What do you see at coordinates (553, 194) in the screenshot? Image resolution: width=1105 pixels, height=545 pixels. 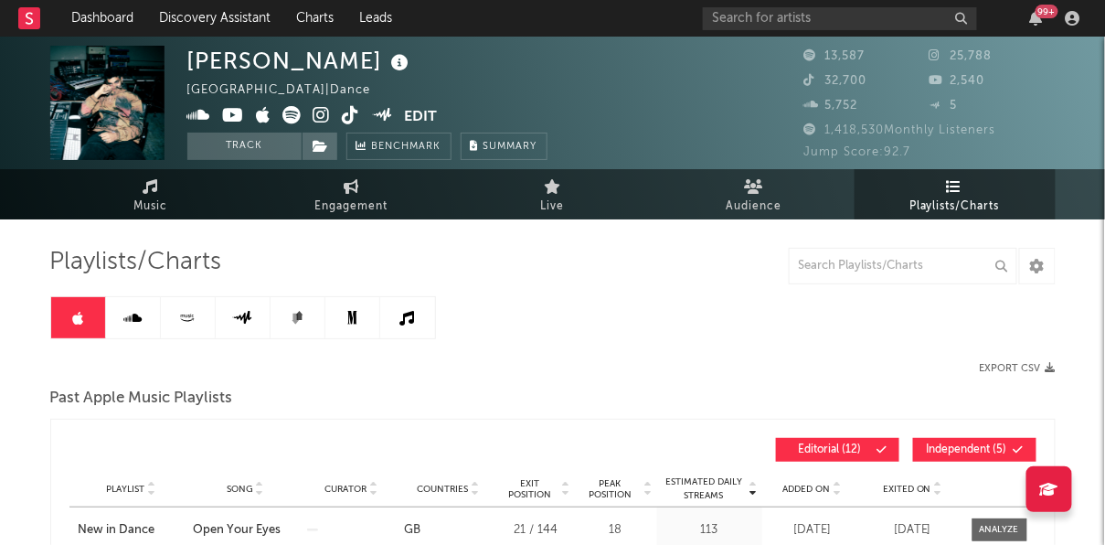 I see `a: Live` at bounding box center [553, 194].